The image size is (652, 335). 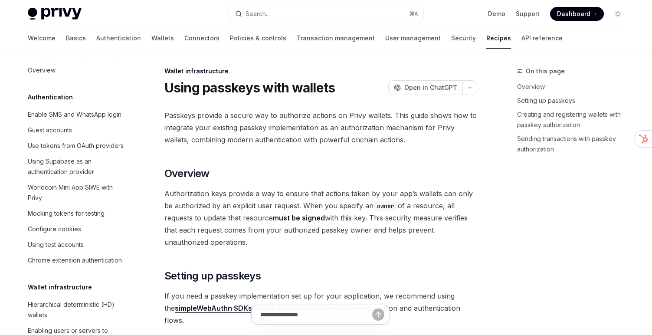 I want to click on span: Authorization keys provide a way to ensure that actions taken by your app’s wallets can only be a..., so click(x=321, y=218).